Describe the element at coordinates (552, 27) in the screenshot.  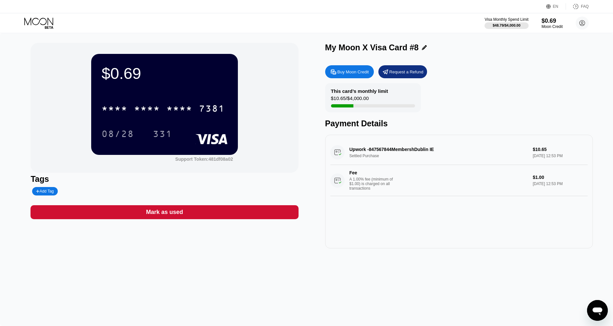
I see `div: Moon Credit` at that location.